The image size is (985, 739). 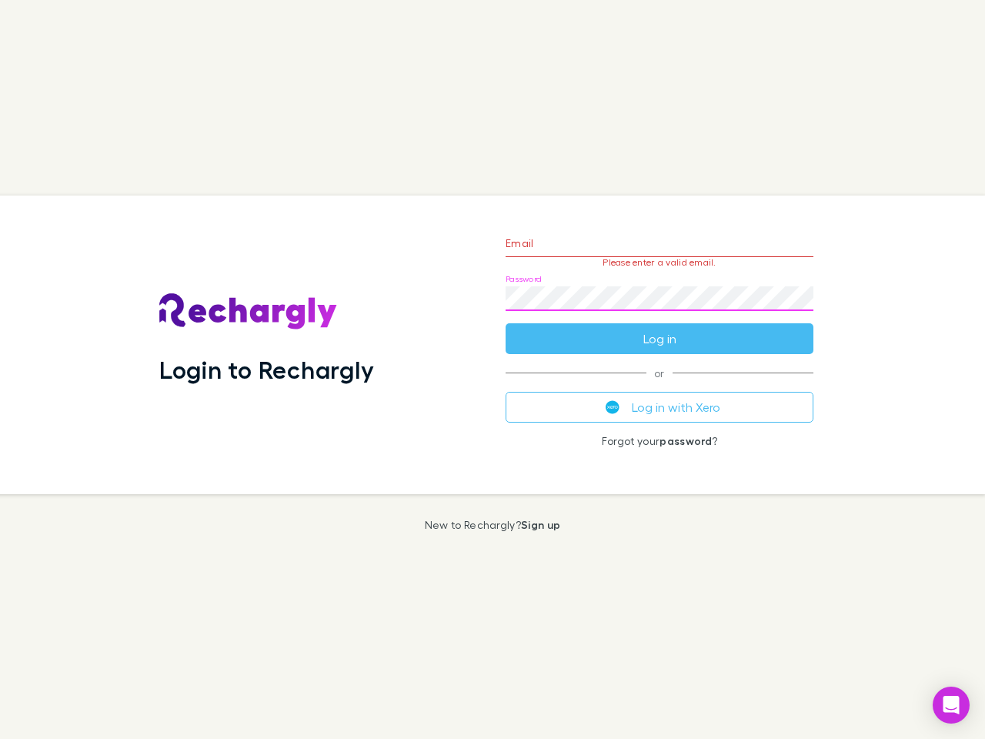 What do you see at coordinates (540, 524) in the screenshot?
I see `a: Sign up` at bounding box center [540, 524].